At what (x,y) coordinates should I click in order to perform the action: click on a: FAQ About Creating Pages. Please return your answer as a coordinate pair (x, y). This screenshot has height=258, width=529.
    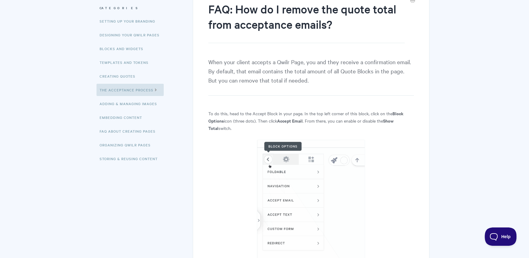
    Looking at the image, I should click on (130, 131).